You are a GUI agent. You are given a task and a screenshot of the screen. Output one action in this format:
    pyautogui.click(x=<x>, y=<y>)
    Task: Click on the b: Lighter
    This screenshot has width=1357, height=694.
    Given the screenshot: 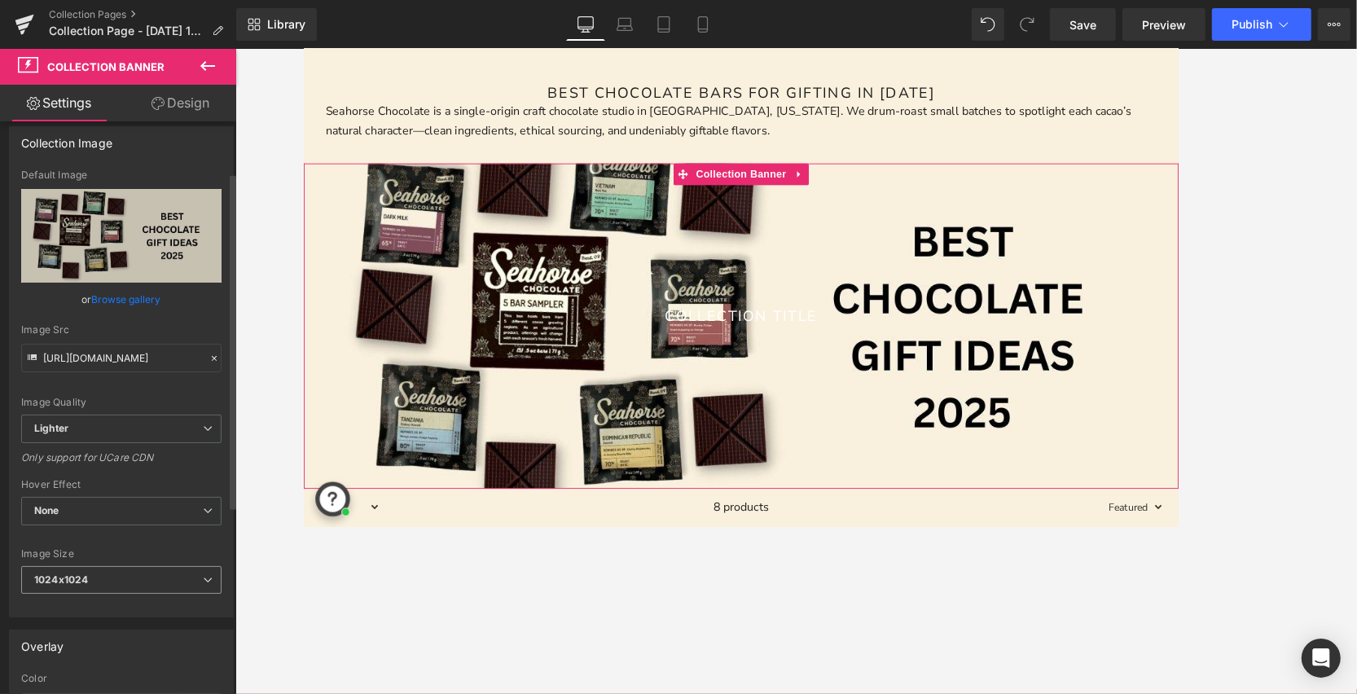 What is the action you would take?
    pyautogui.click(x=51, y=428)
    